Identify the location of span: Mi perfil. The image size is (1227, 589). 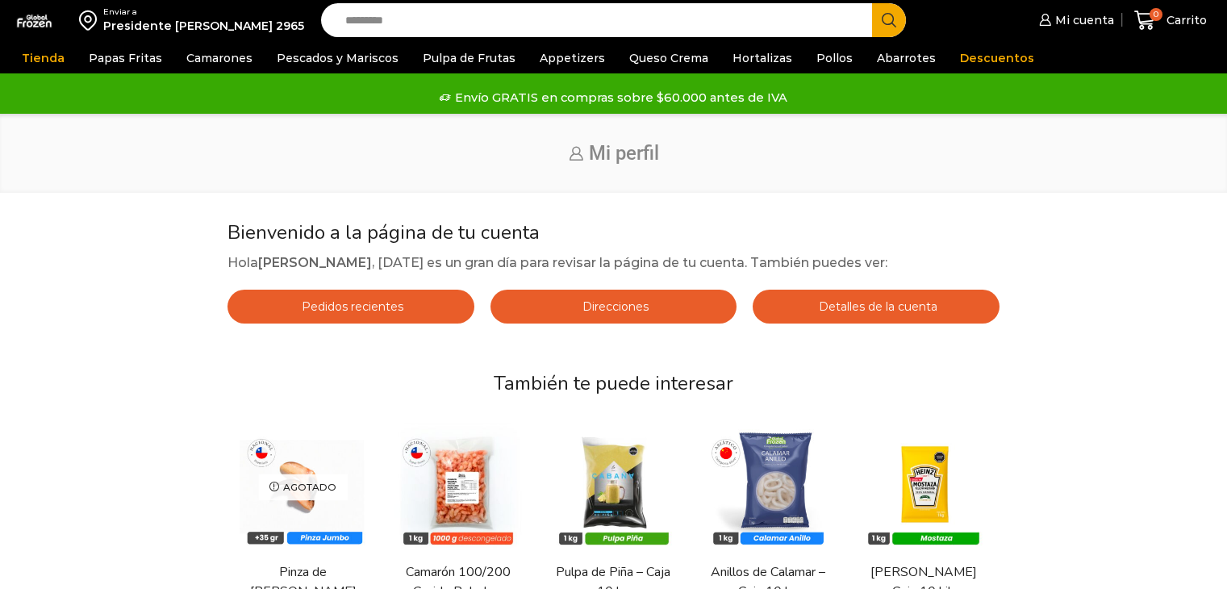
(624, 153).